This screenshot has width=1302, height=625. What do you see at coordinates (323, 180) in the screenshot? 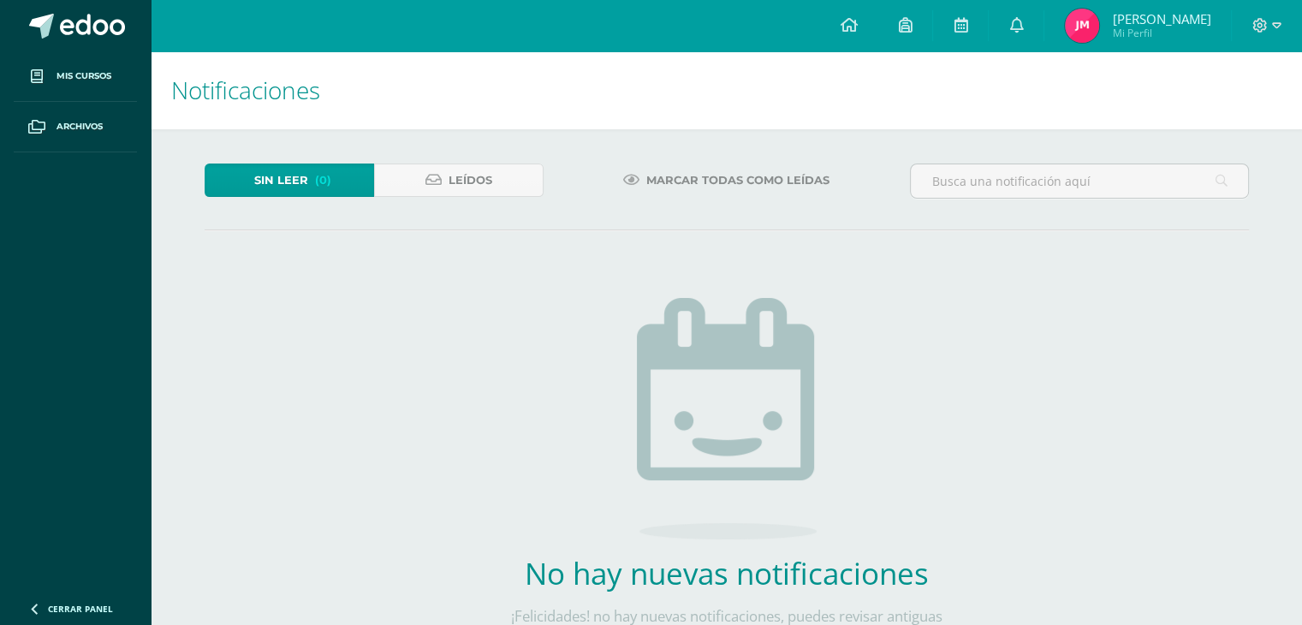
I see `span: (0)` at bounding box center [323, 180].